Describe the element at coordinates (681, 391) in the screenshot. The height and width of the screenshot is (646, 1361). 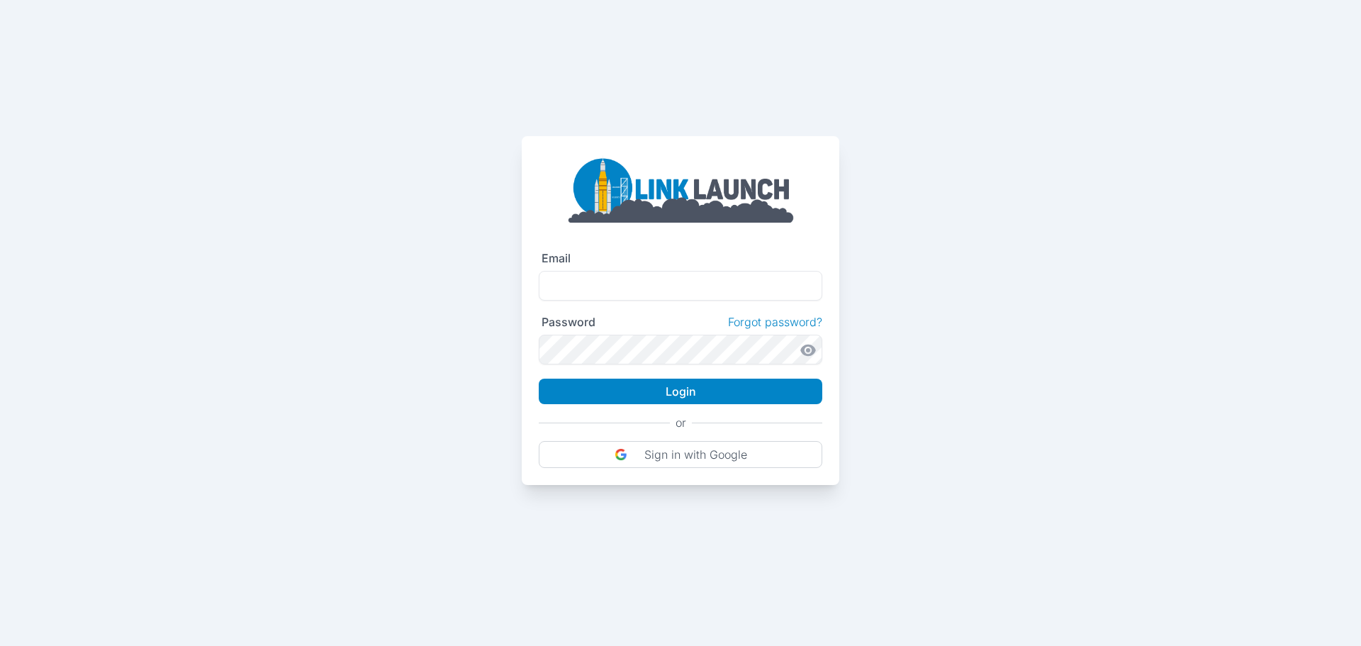
I see `button: Login` at that location.